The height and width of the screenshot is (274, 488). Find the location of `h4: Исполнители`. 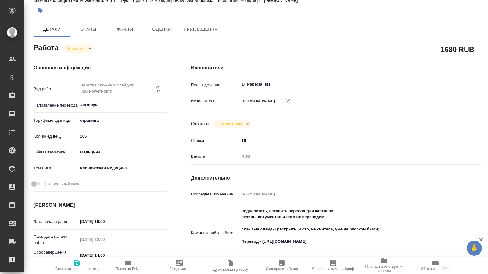

h4: Исполнители is located at coordinates (336, 68).